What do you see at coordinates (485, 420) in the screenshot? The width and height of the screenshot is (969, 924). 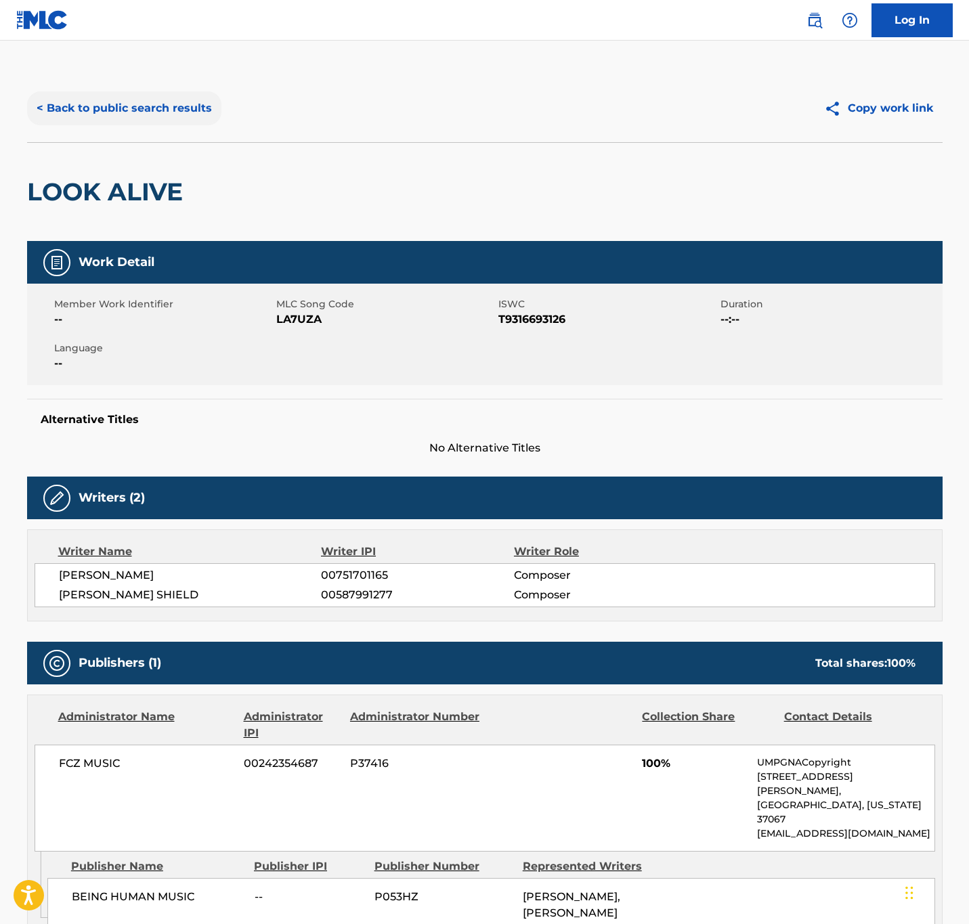 I see `h5: Alternative Titles` at bounding box center [485, 420].